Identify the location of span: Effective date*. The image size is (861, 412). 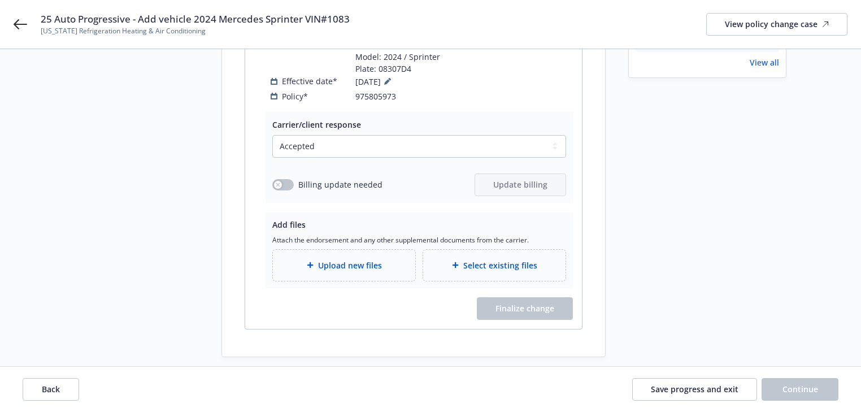
(310, 81).